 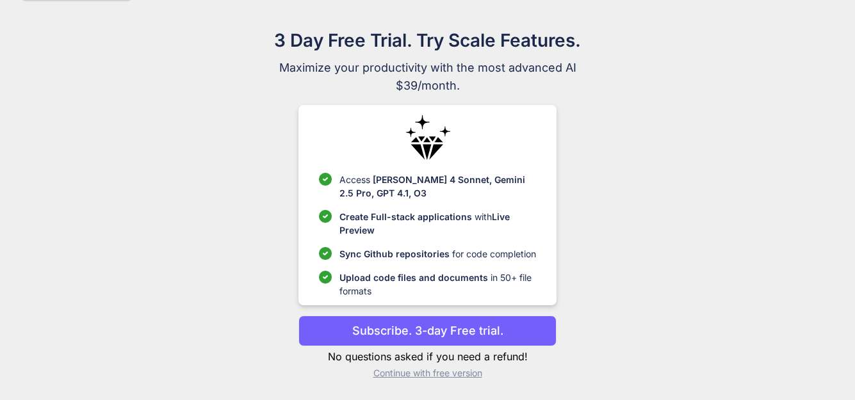 I want to click on p: Subscribe. 3-day Free trial., so click(x=428, y=330).